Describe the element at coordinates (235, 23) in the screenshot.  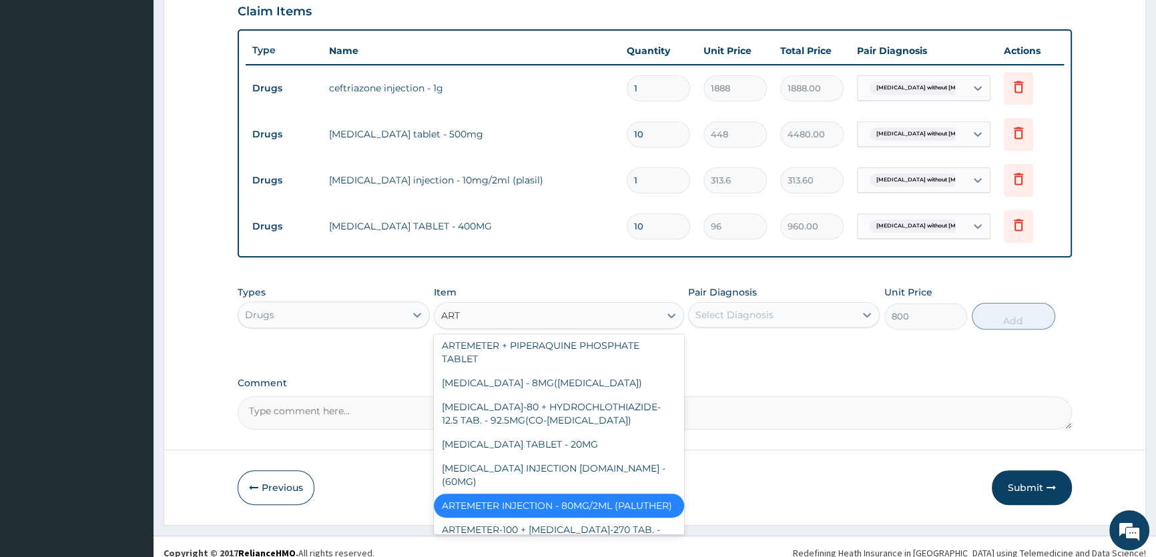
I see `div: Minimize live chat window` at that location.